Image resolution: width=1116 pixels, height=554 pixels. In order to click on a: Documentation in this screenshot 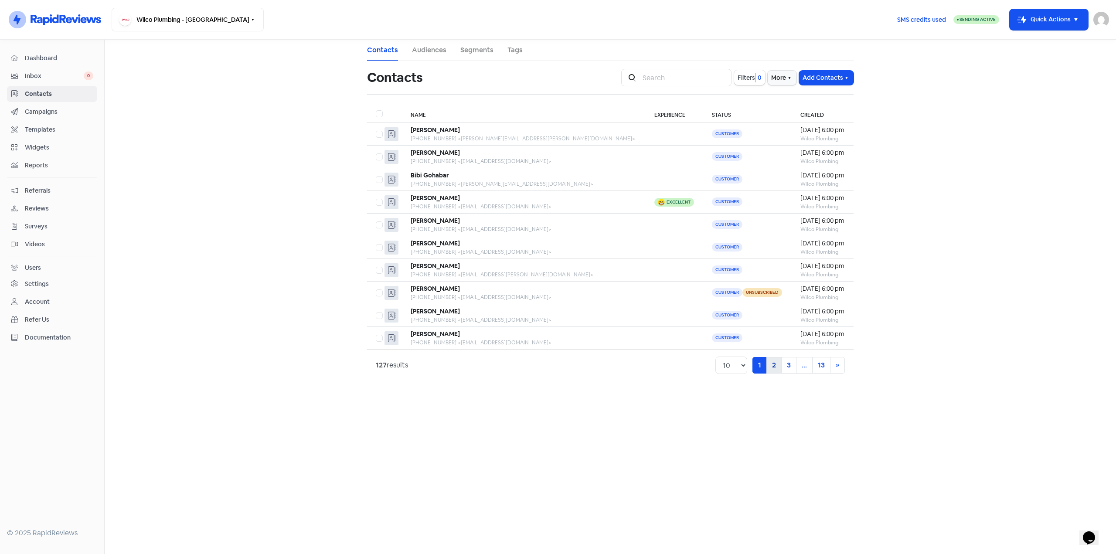, I will do `click(52, 337)`.